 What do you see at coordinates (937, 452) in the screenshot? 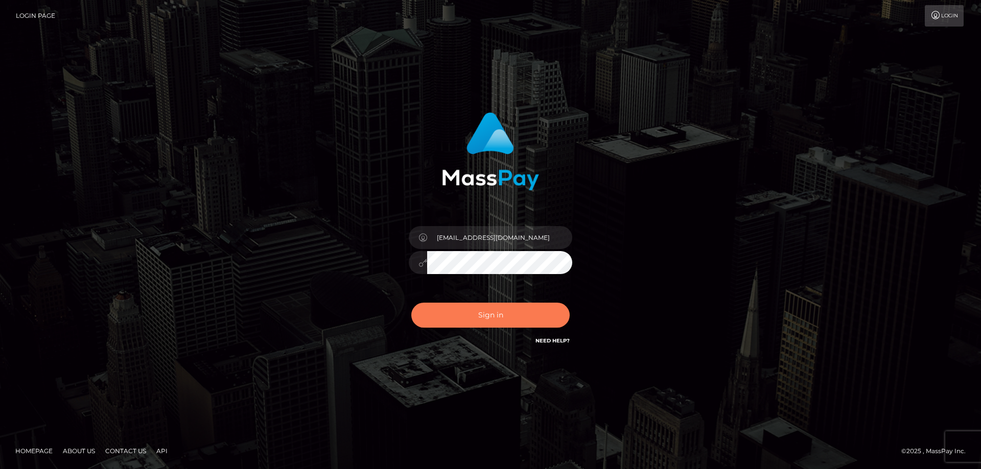
I see `div: © 2025 , MassPay Inc.` at bounding box center [937, 452].